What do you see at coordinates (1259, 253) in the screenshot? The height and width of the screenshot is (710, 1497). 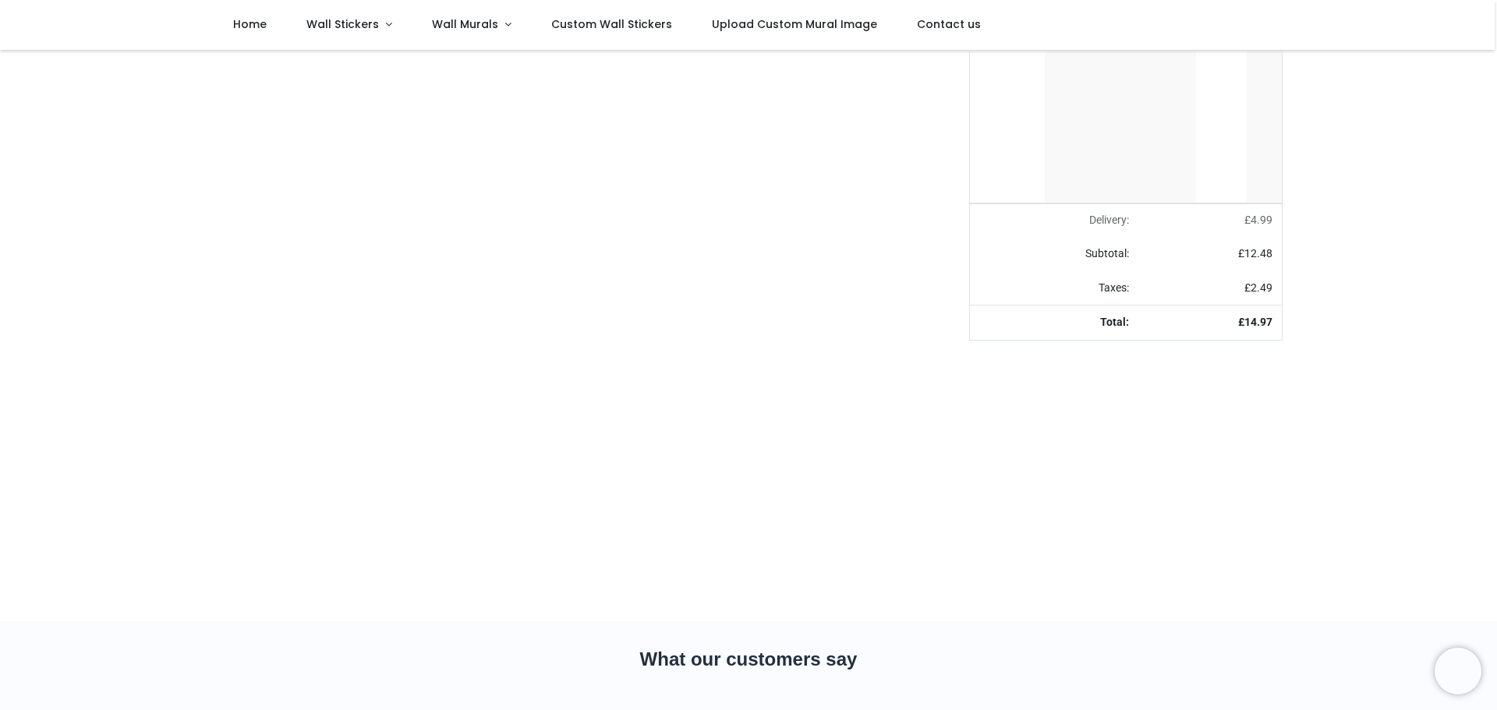 I see `span: 12.48` at bounding box center [1259, 253].